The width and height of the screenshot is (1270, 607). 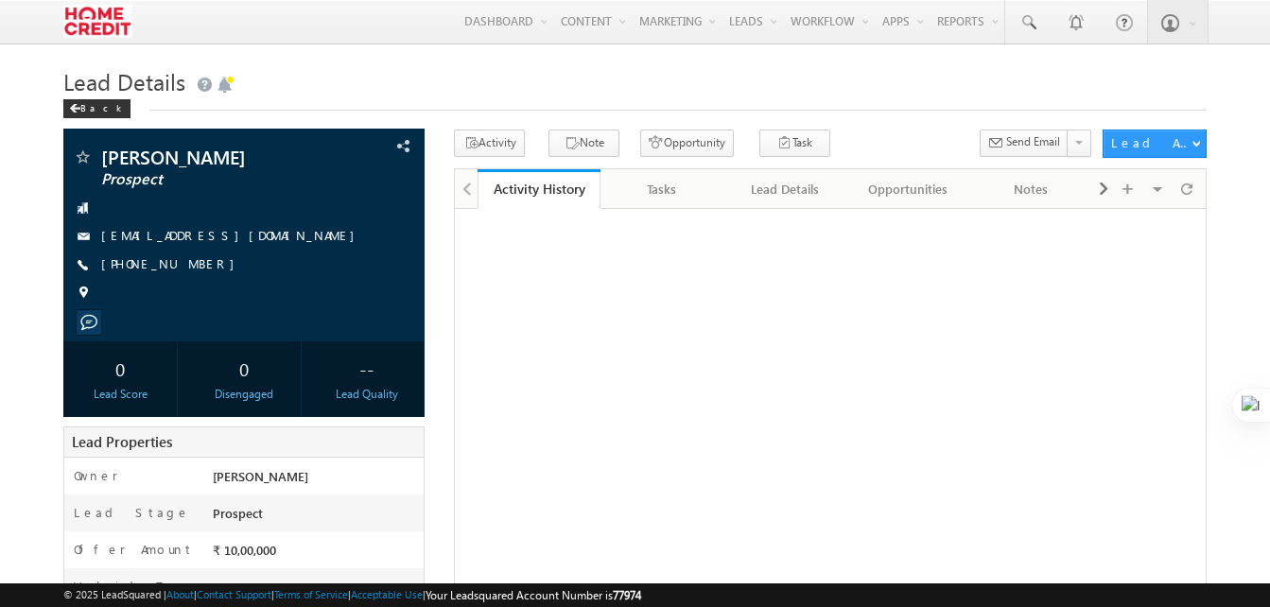 What do you see at coordinates (311, 594) in the screenshot?
I see `a: Terms of Service` at bounding box center [311, 594].